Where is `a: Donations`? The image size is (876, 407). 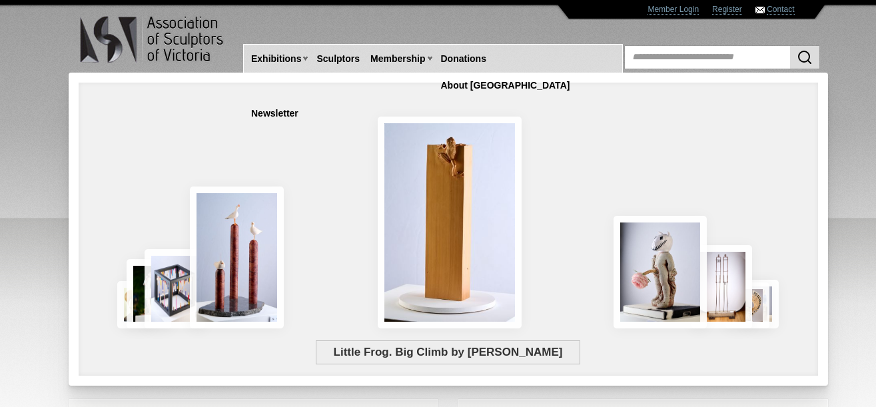 a: Donations is located at coordinates (464, 59).